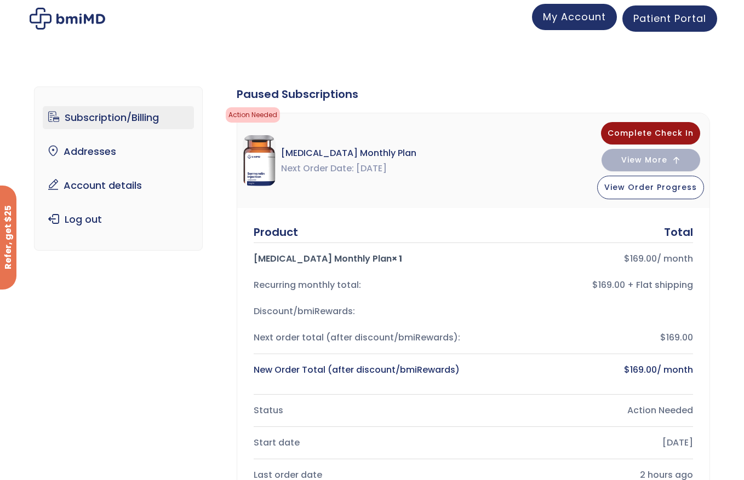  I want to click on div: Next order total (after discount/bmiRewards):, so click(359, 338).